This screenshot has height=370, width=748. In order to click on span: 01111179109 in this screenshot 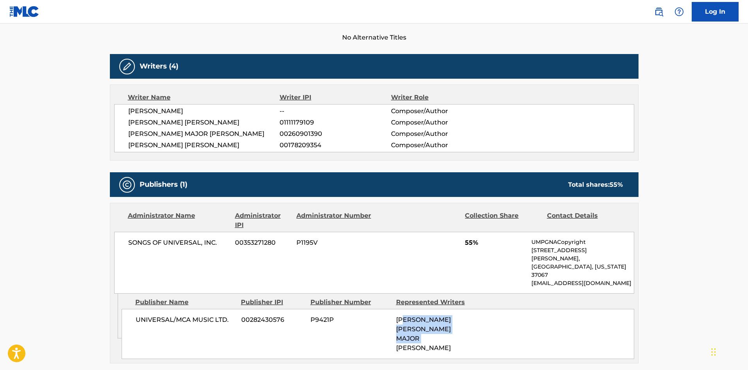, I will do `click(335, 122)`.